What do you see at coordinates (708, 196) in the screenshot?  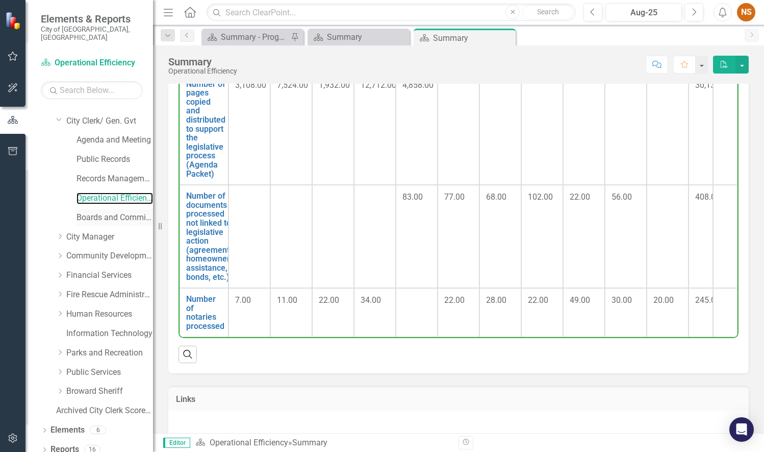 I see `span: 408.00` at bounding box center [708, 196].